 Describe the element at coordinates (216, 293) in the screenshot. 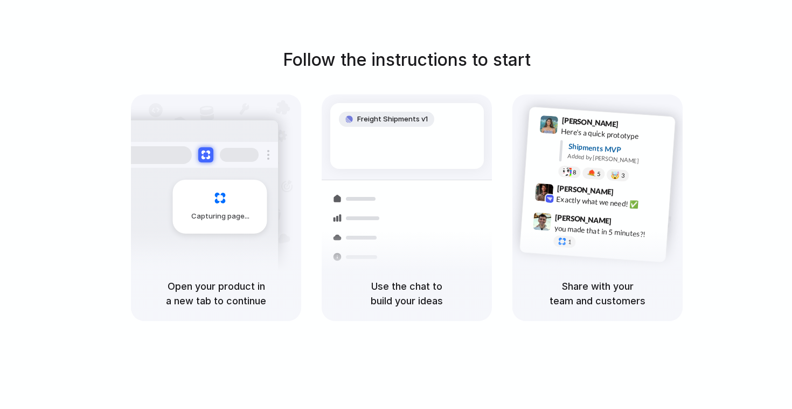

I see `h5: Open your product in a new tab to continue` at that location.